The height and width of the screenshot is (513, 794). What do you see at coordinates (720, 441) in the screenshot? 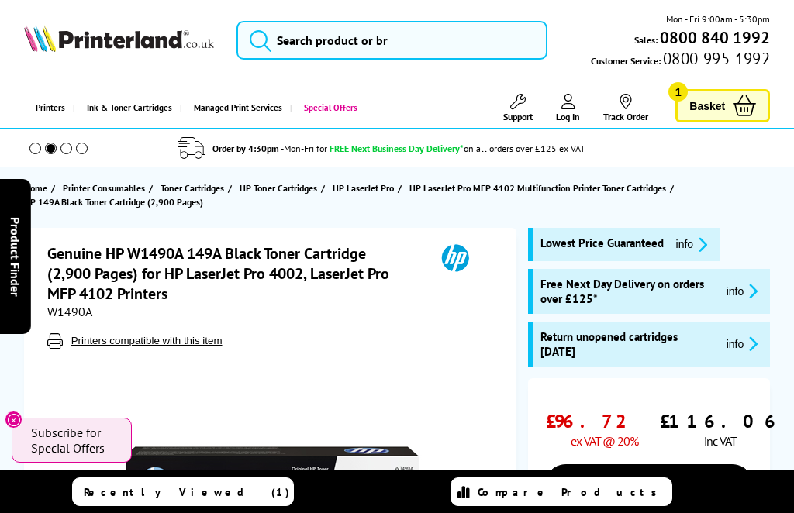
I see `span: inc VAT` at bounding box center [720, 441].